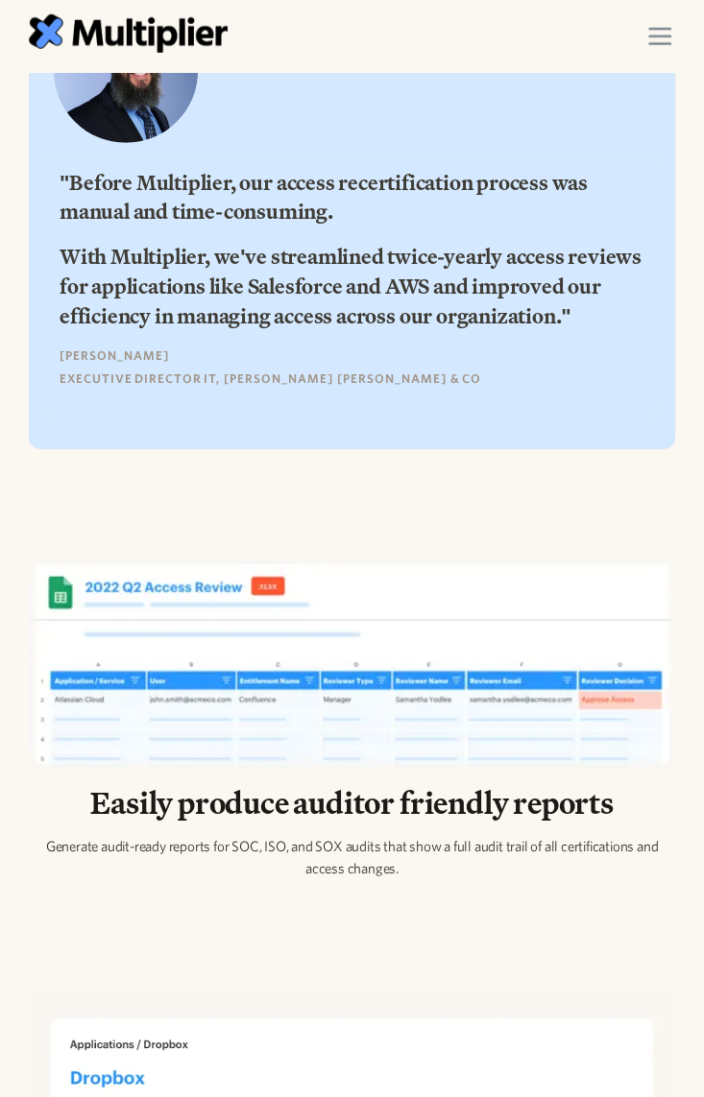  What do you see at coordinates (351, 857) in the screenshot?
I see `p: Generate audit-ready reports for SOC, ISO, and SOX audits that show a full audit trail of all cer...` at bounding box center [351, 857].